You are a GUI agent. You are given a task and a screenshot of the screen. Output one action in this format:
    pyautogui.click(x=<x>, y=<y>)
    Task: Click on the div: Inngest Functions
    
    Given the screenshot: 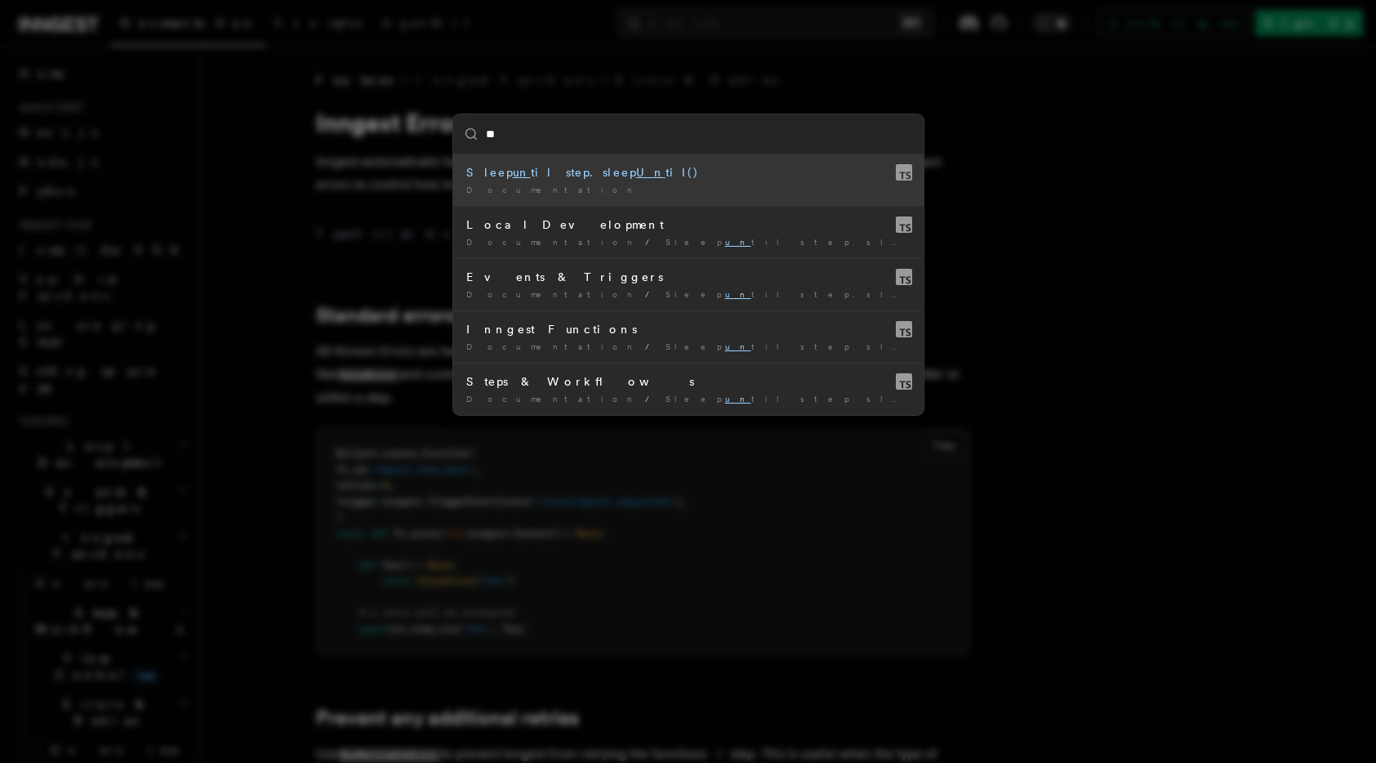 What is the action you would take?
    pyautogui.click(x=688, y=329)
    